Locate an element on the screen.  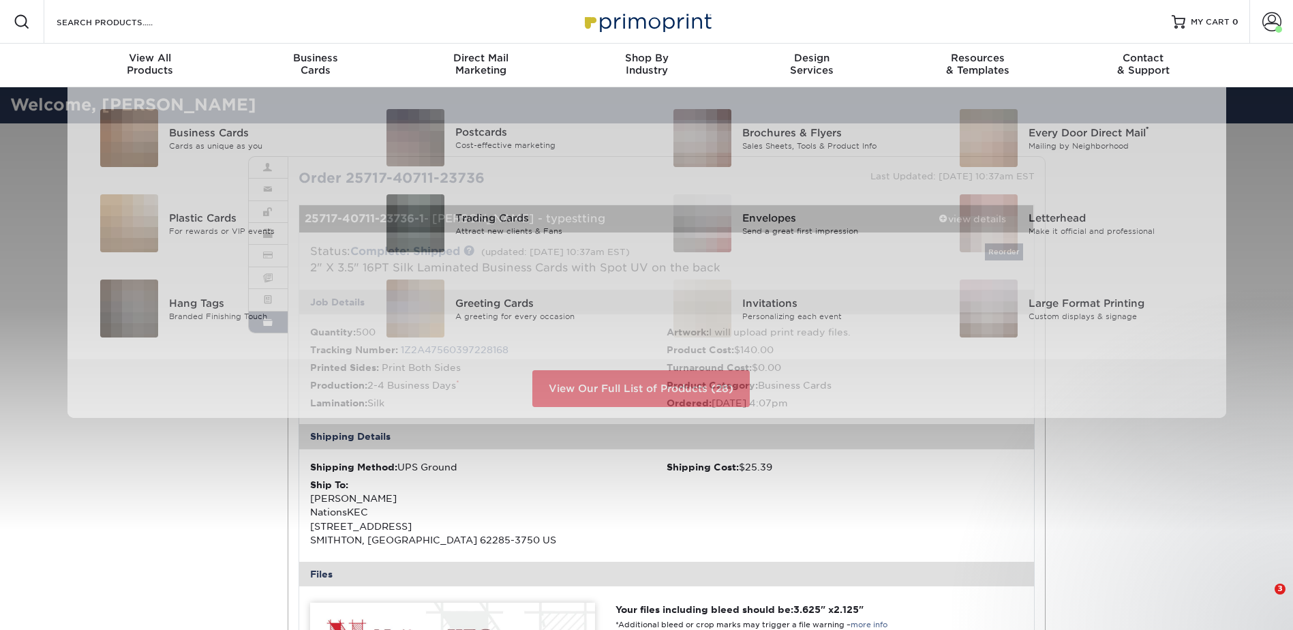
div: Greeting Cards is located at coordinates (545, 303).